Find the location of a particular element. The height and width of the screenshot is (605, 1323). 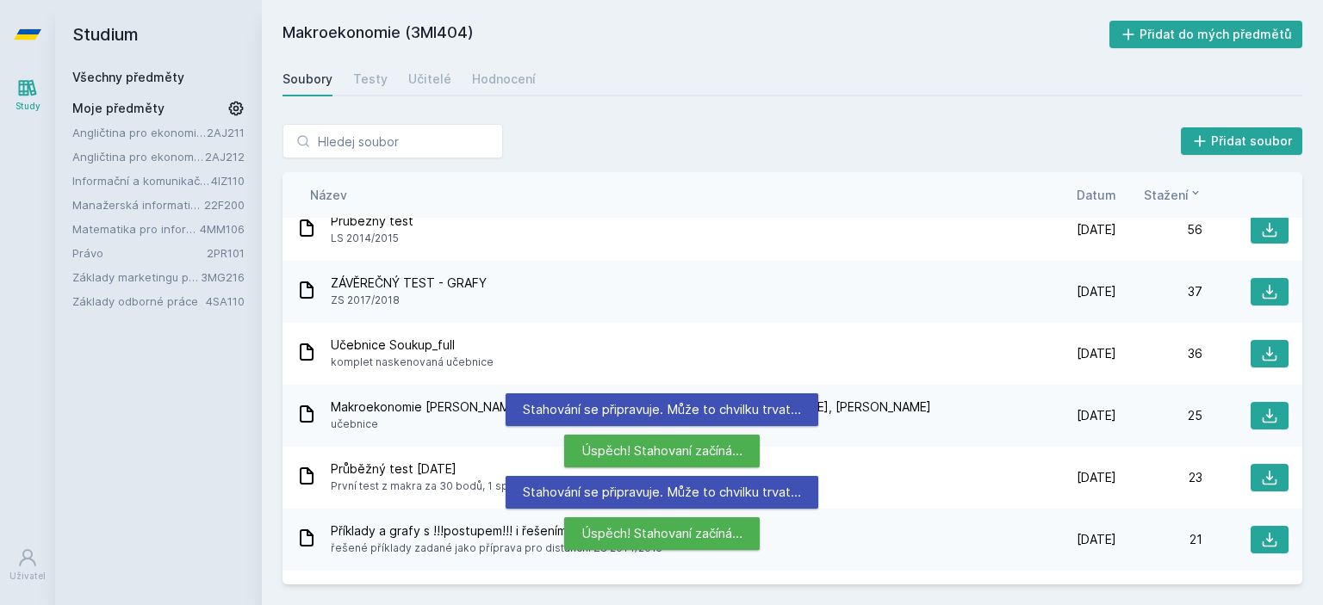

button: Název is located at coordinates (328, 195).